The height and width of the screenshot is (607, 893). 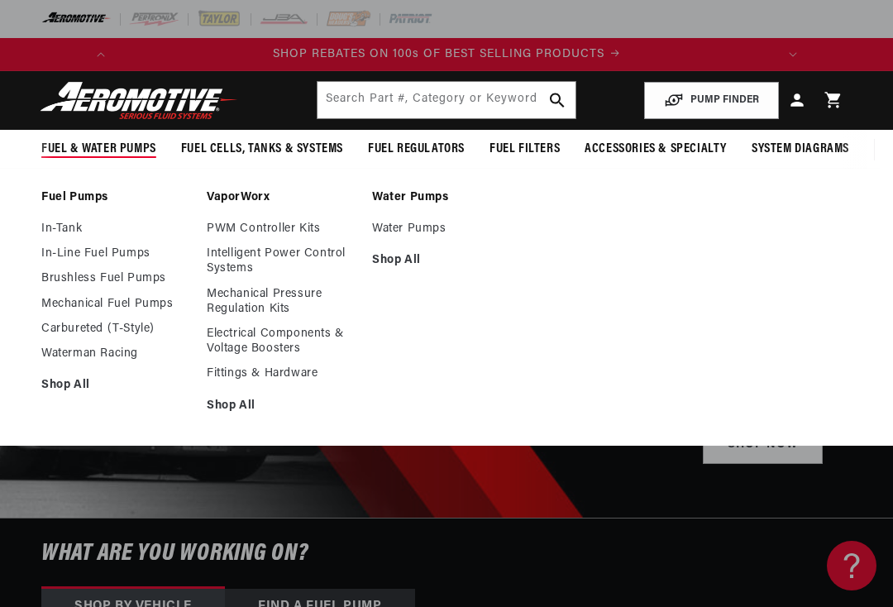 I want to click on a: In-Tank, so click(x=116, y=229).